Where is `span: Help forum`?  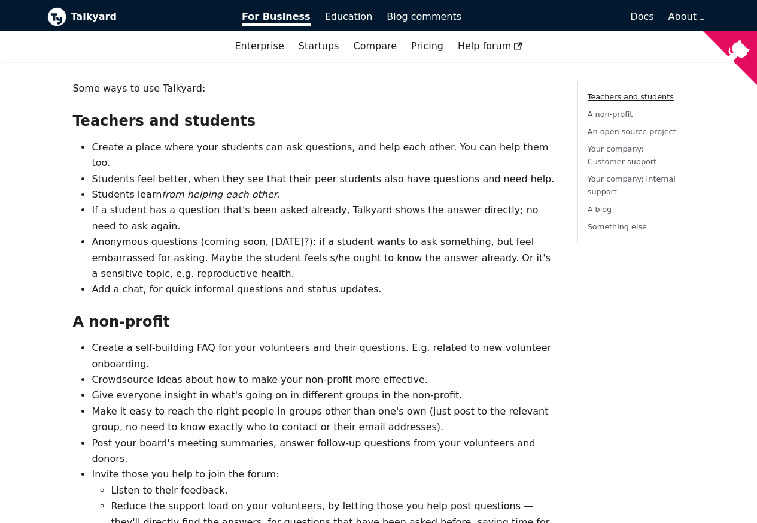
span: Help forum is located at coordinates (490, 46).